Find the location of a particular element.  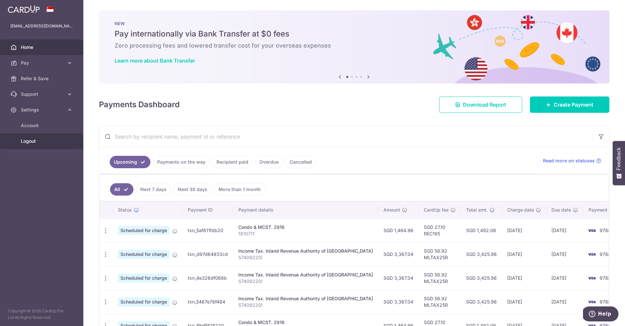

span: Help is located at coordinates (21, 7).